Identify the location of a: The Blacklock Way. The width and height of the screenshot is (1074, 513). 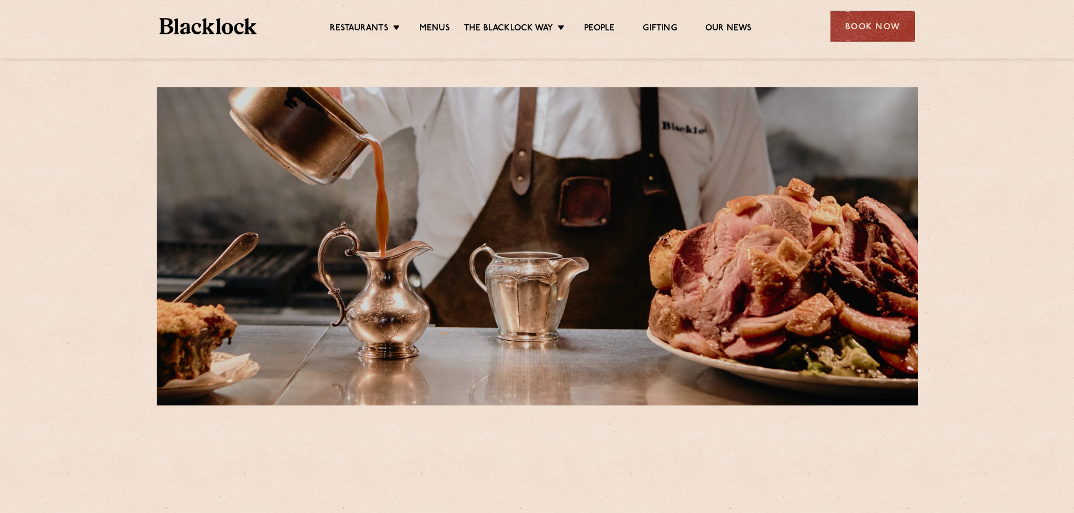
(508, 29).